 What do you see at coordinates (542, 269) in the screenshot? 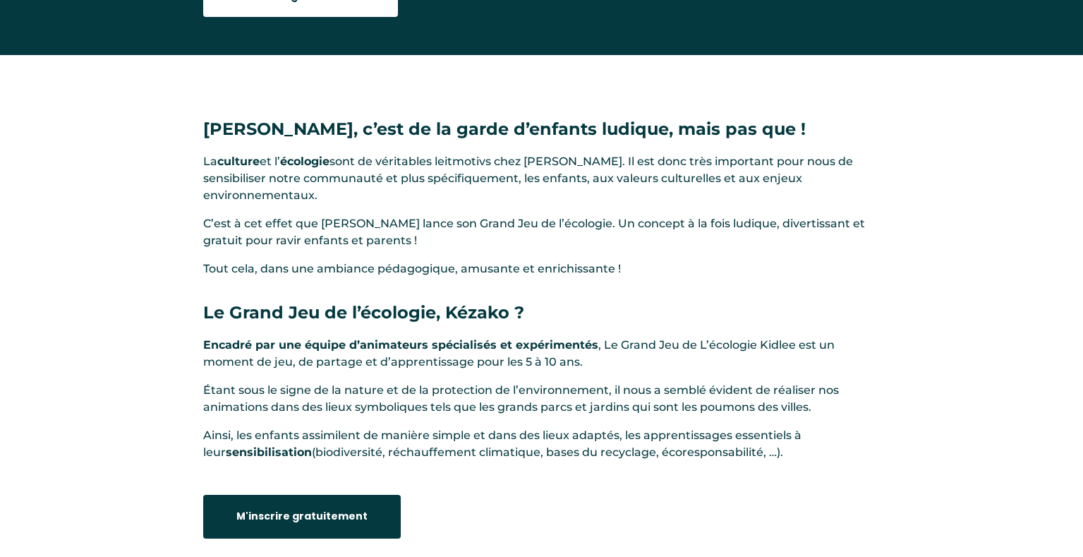
I see `p: Tout cela, dans une ambiance pédagogique, amusante et enrichissante !` at bounding box center [542, 269].